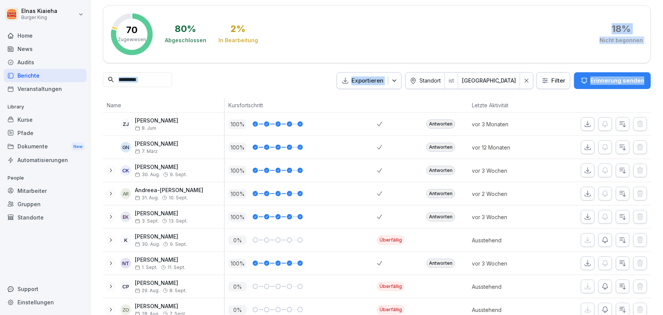  I want to click on button: Exportieren, so click(369, 81).